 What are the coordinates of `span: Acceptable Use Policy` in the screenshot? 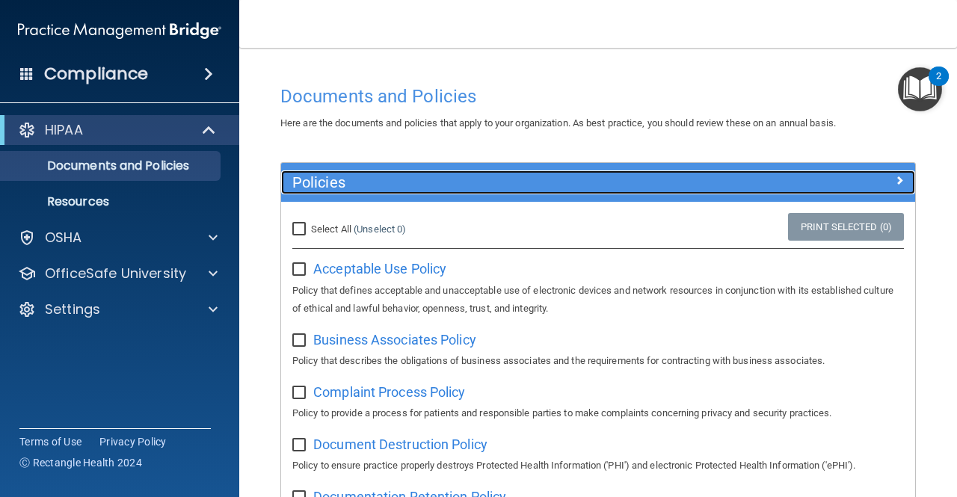 It's located at (380, 269).